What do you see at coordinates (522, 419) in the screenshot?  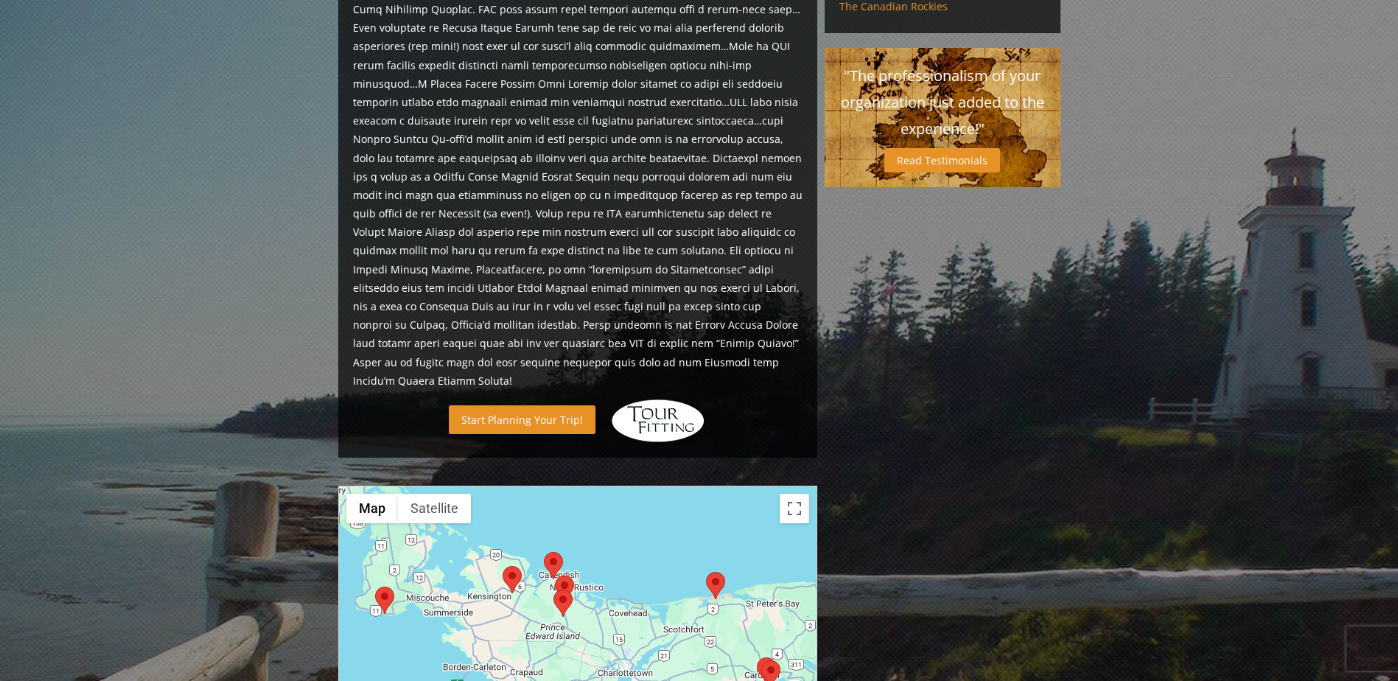 I see `a: Start Planning Your Trip!` at bounding box center [522, 419].